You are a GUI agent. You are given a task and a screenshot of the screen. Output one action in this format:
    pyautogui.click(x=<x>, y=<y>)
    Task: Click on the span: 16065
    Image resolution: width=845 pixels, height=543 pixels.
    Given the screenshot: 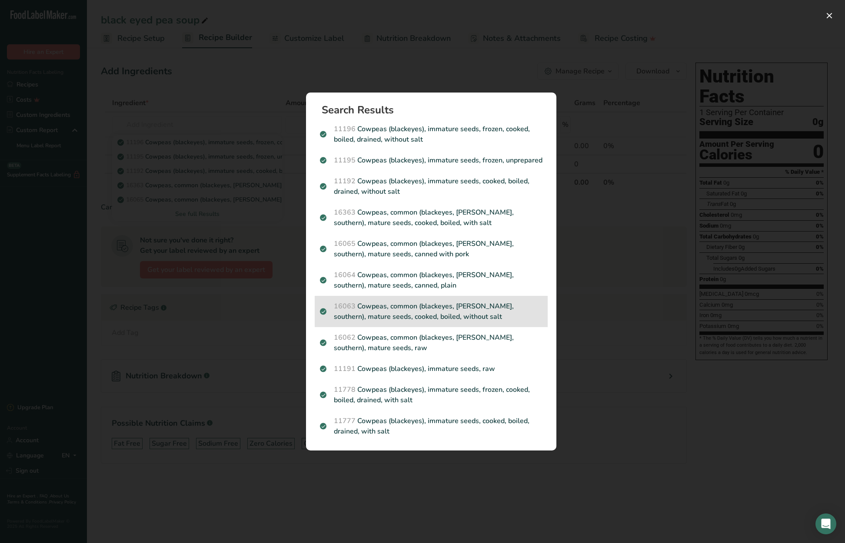 What is the action you would take?
    pyautogui.click(x=345, y=244)
    